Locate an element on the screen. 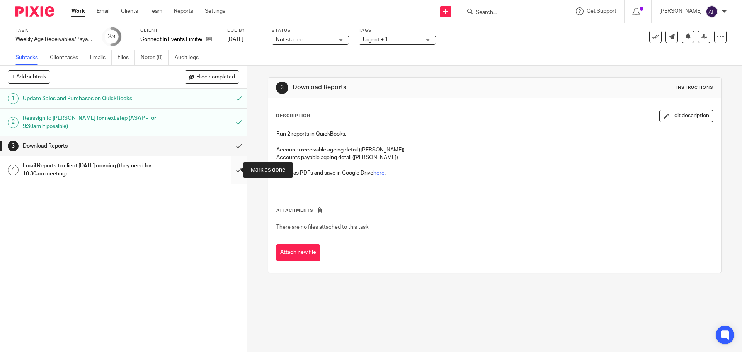  a: Notes (0) is located at coordinates (155, 58).